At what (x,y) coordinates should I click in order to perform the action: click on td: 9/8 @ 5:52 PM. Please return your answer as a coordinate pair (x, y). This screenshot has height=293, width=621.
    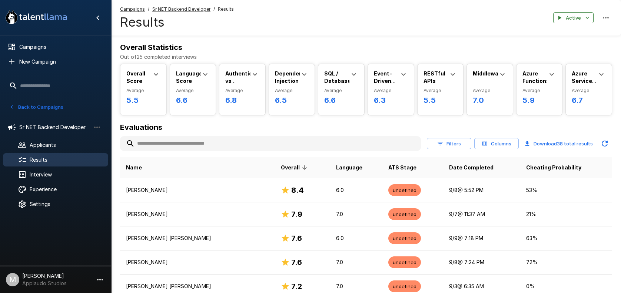
    Looking at the image, I should click on (482, 190).